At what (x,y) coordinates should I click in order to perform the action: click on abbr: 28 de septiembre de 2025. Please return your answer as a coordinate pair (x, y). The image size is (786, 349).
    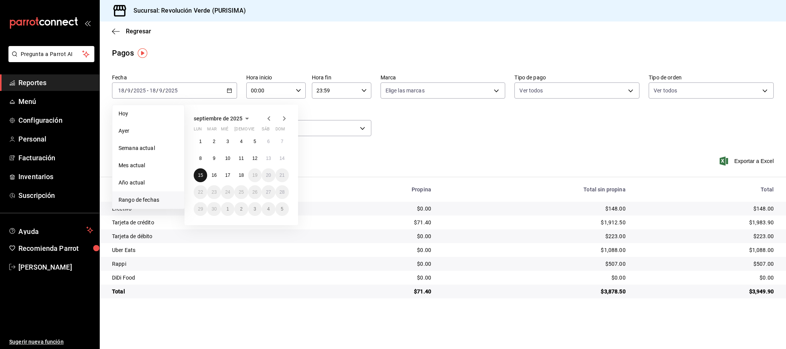
    Looking at the image, I should click on (282, 192).